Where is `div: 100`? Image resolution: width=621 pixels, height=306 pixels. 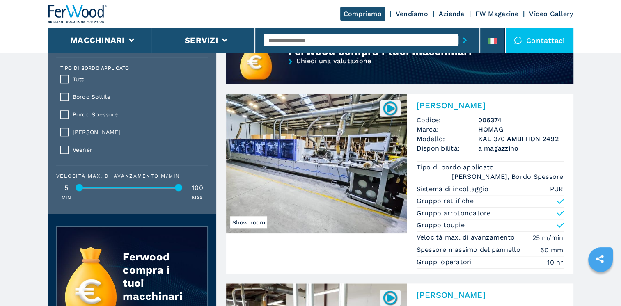 div: 100 is located at coordinates (198, 188).